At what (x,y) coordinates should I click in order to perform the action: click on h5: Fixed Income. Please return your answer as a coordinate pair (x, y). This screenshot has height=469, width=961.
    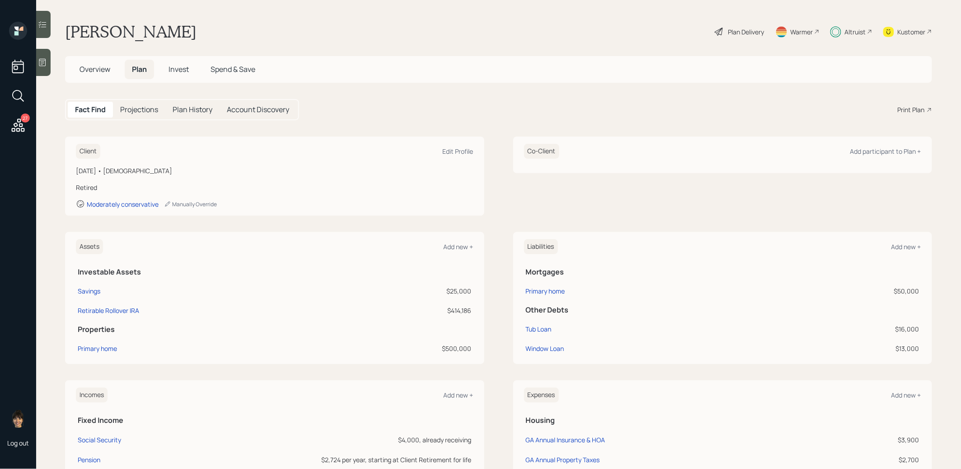
    Looking at the image, I should click on (275, 420).